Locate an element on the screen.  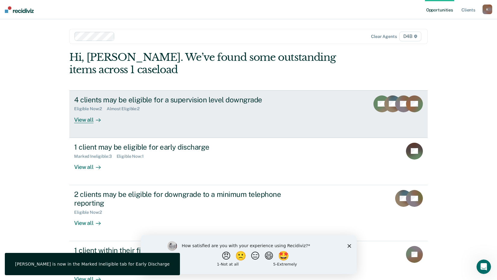
img: Recidiviz is located at coordinates (19, 10).